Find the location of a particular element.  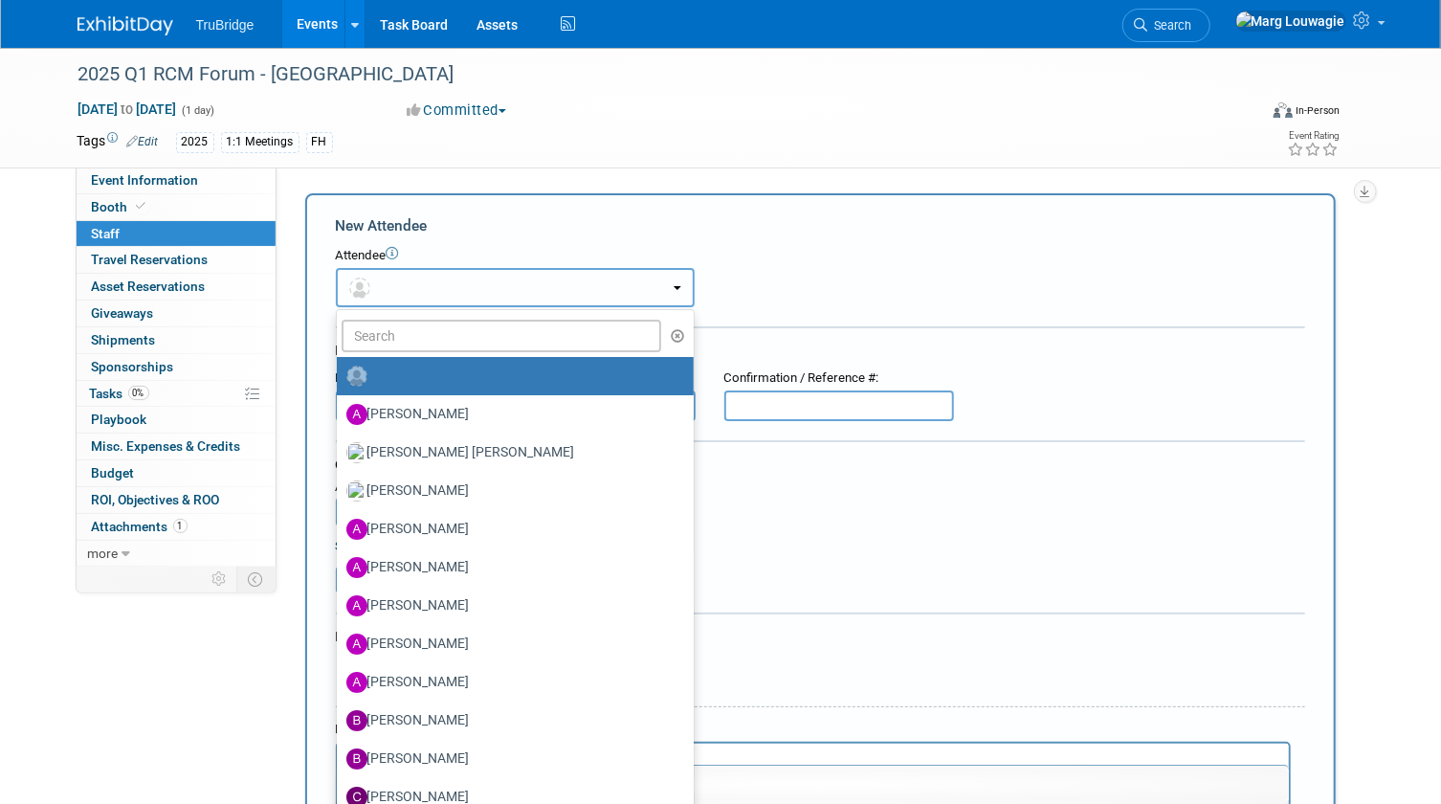

a: Playbook is located at coordinates (176, 419).